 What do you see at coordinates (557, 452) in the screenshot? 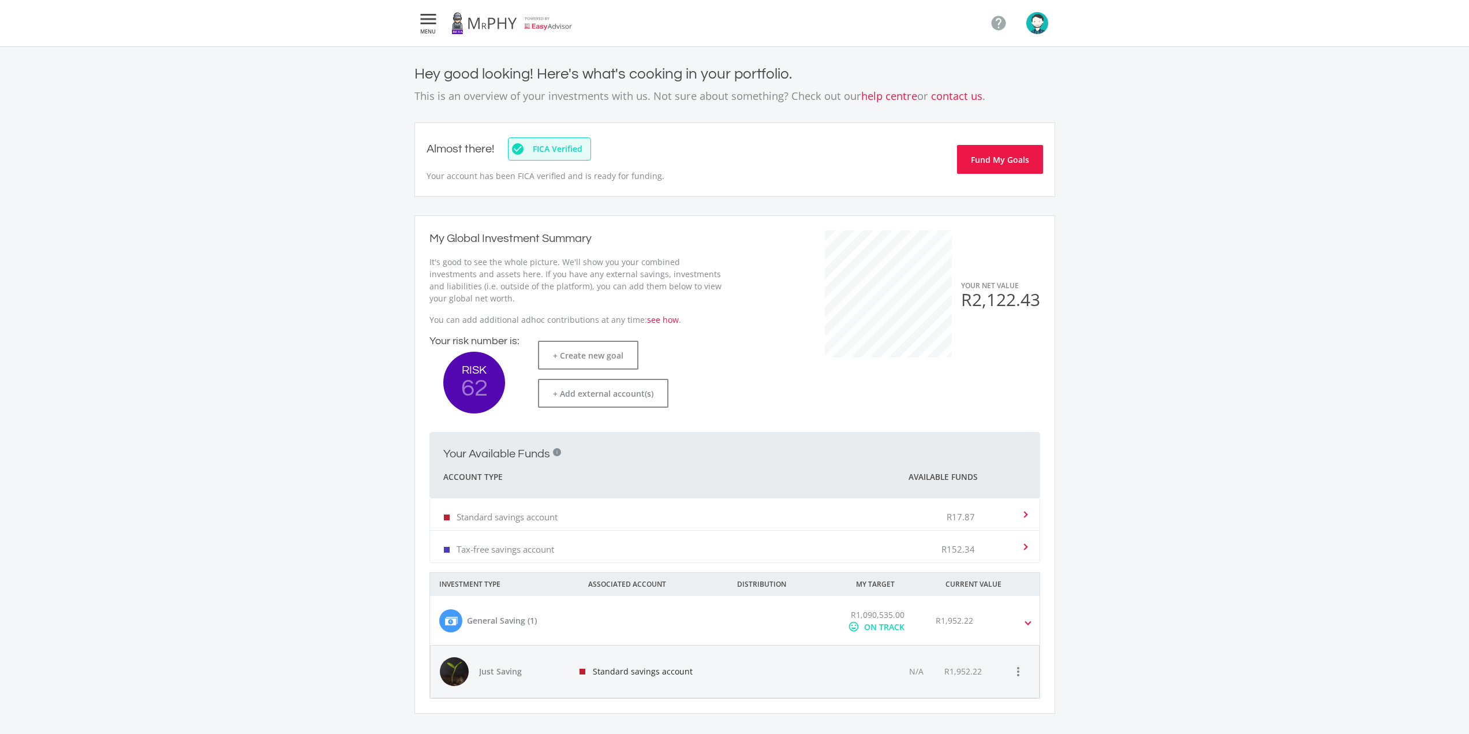
I see `div: i` at bounding box center [557, 452].